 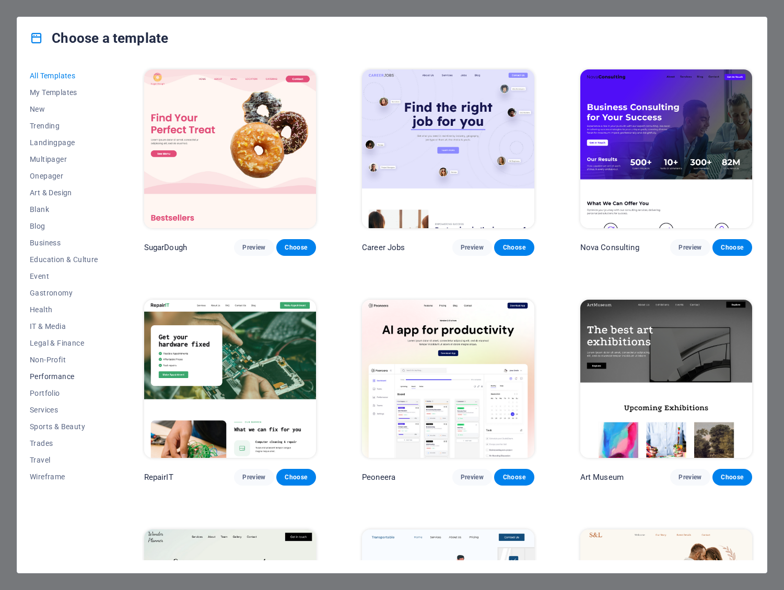 What do you see at coordinates (64, 260) in the screenshot?
I see `span: Education & Culture` at bounding box center [64, 260].